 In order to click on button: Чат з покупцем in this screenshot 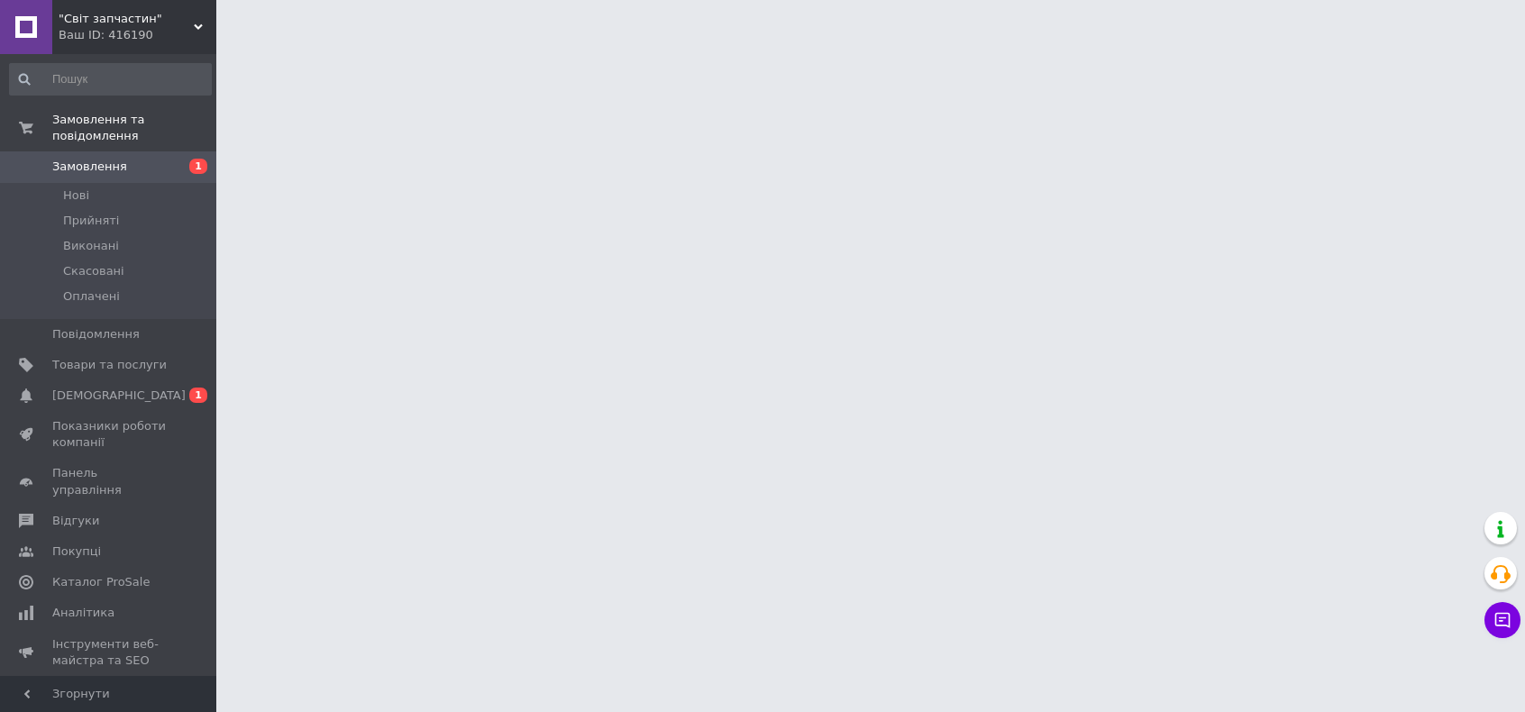, I will do `click(1503, 620)`.